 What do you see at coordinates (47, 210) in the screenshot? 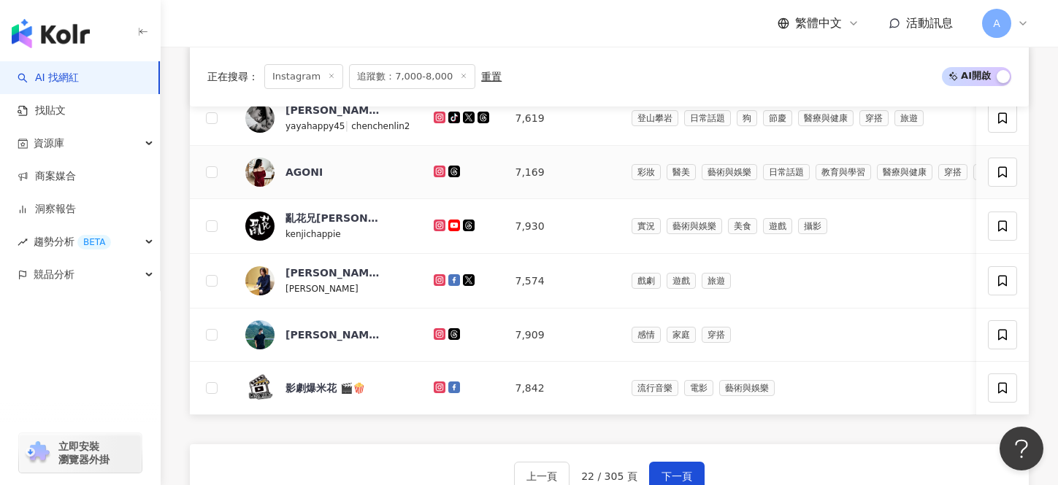
I see `a: 洞察報告` at bounding box center [47, 210].